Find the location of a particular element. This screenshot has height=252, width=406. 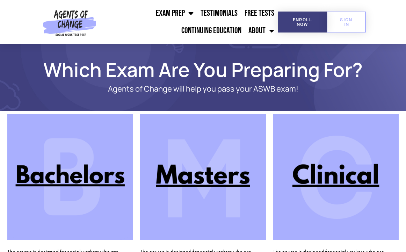

a: Exam Prep is located at coordinates (175, 13).